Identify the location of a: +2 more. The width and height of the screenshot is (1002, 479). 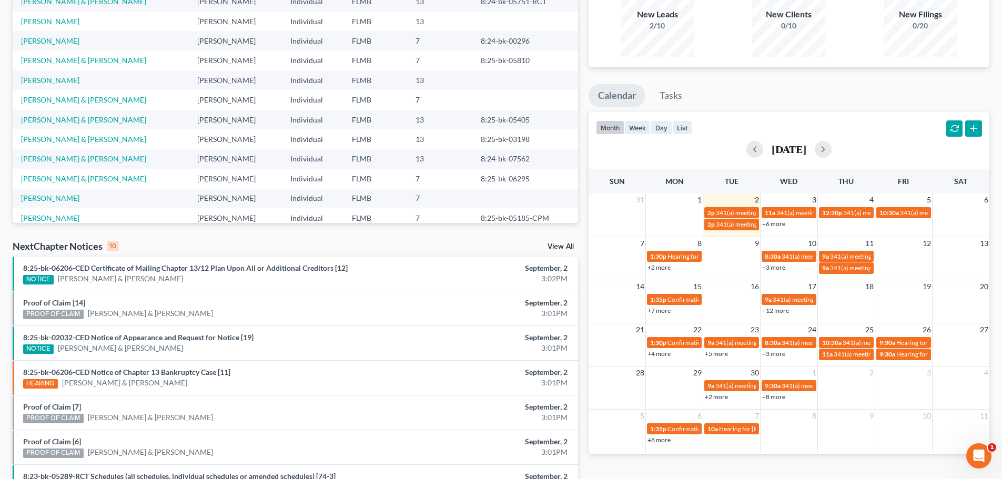
(659, 267).